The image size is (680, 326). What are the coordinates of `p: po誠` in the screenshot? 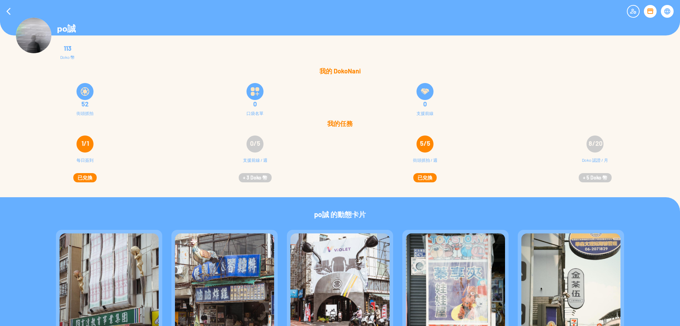 It's located at (66, 29).